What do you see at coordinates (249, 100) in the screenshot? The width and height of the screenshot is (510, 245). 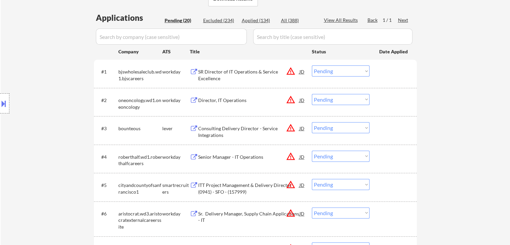 I see `div: Director, IT Operations` at bounding box center [249, 100].